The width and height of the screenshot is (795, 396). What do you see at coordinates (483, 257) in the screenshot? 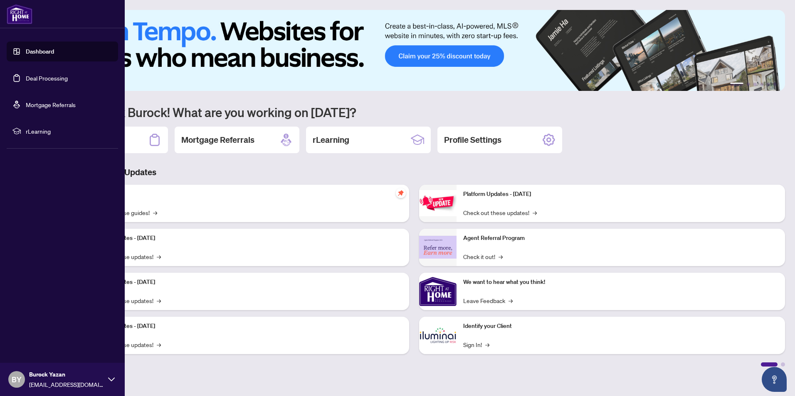
I see `a: Check it out!→` at bounding box center [483, 257].